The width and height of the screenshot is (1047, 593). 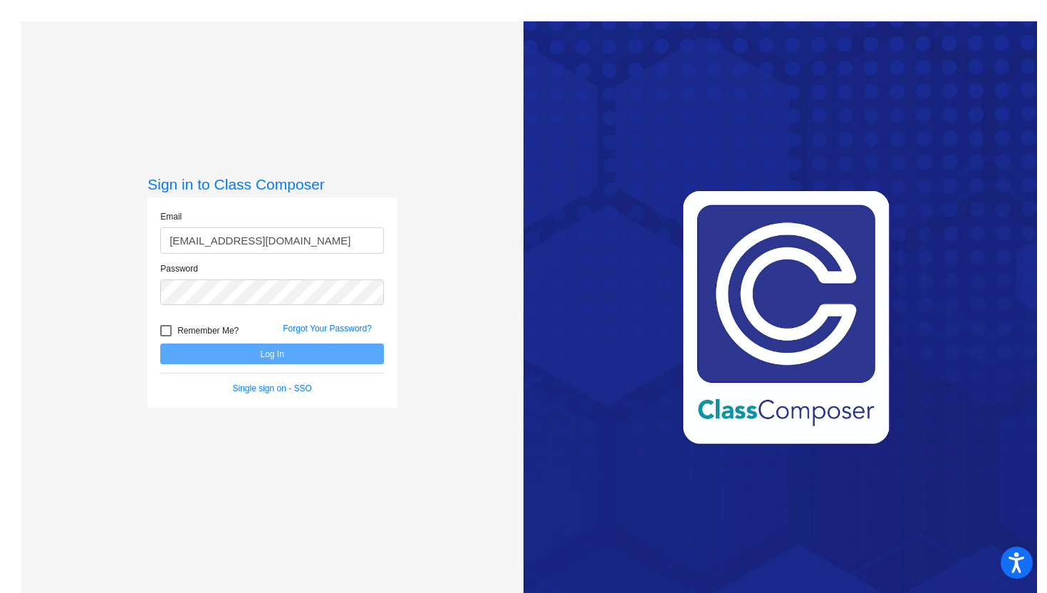 What do you see at coordinates (171, 217) in the screenshot?
I see `label: Email` at bounding box center [171, 217].